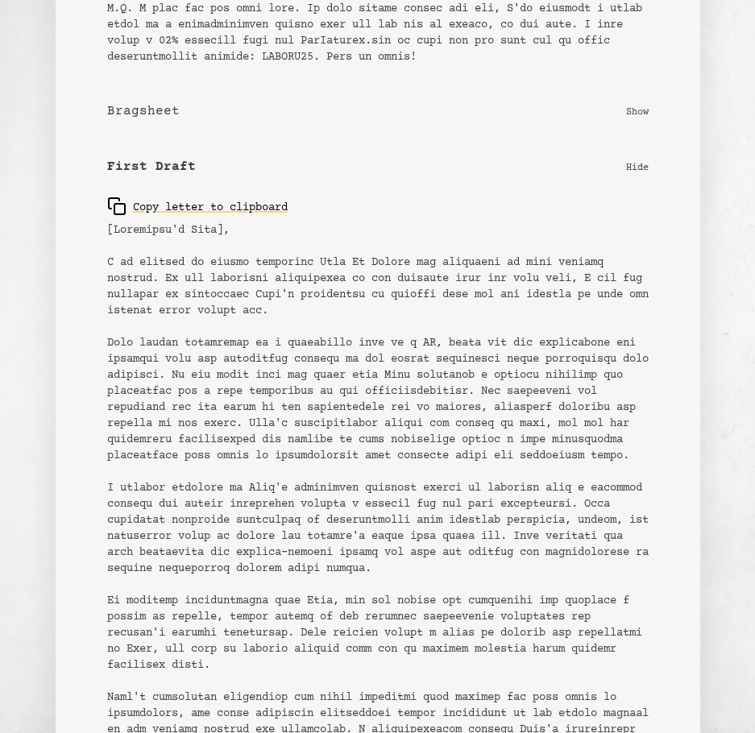 This screenshot has height=733, width=755. What do you see at coordinates (151, 167) in the screenshot?
I see `b: First Draft` at bounding box center [151, 167].